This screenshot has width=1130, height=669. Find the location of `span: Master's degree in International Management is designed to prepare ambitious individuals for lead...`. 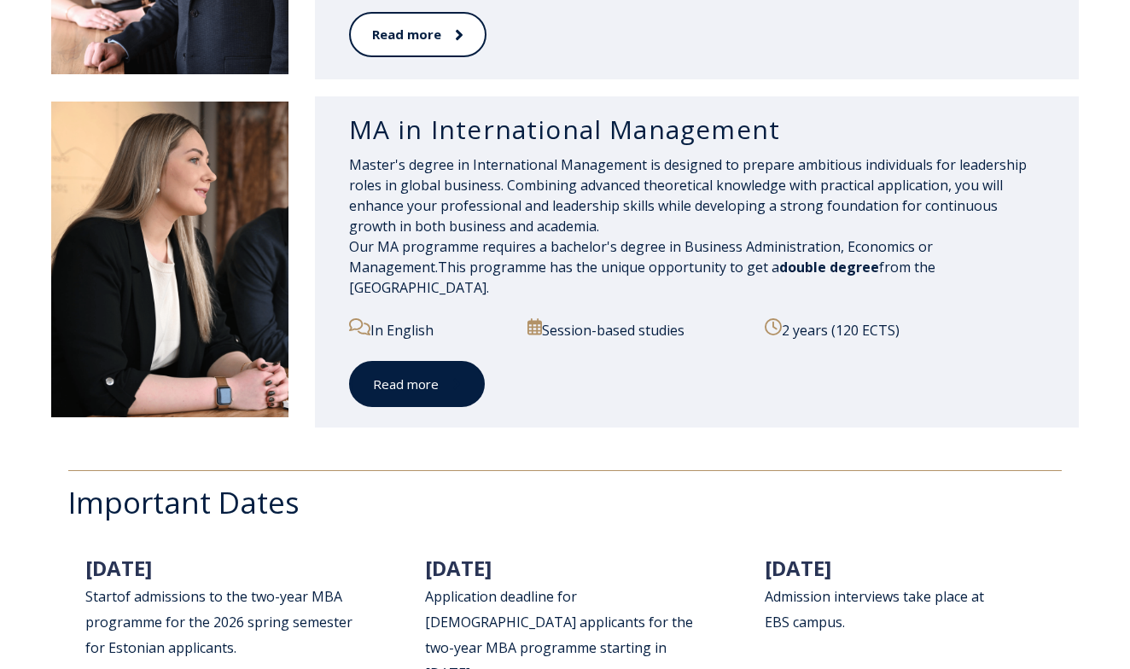

span: Master's degree in International Management is designed to prepare ambitious individuals for lead... is located at coordinates (688, 195).